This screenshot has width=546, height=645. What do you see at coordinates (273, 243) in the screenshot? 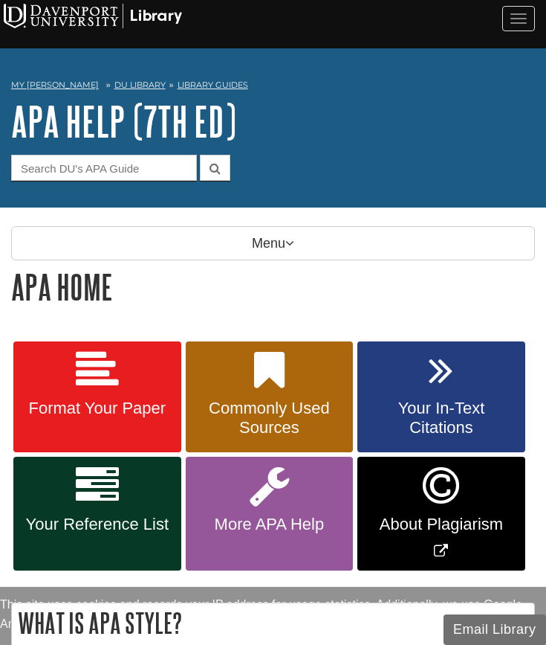
I see `p: Menu` at bounding box center [273, 243].